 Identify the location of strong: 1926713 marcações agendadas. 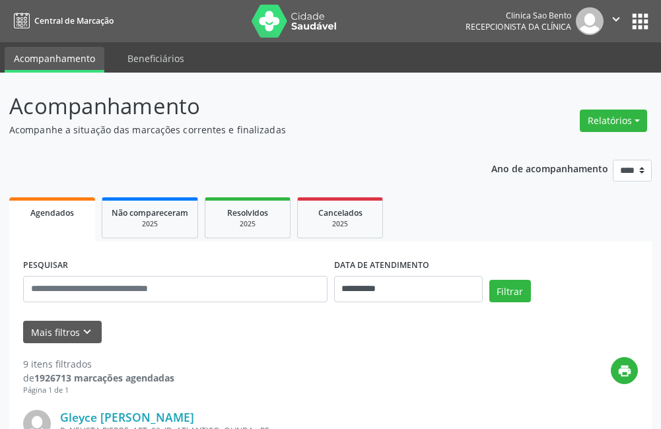
(104, 378).